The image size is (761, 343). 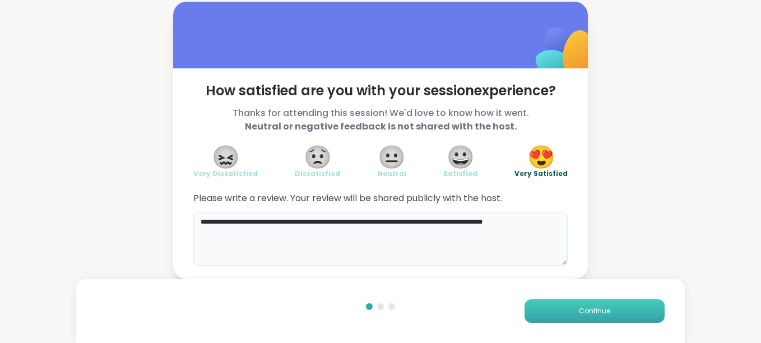 I want to click on button: Continue, so click(x=594, y=311).